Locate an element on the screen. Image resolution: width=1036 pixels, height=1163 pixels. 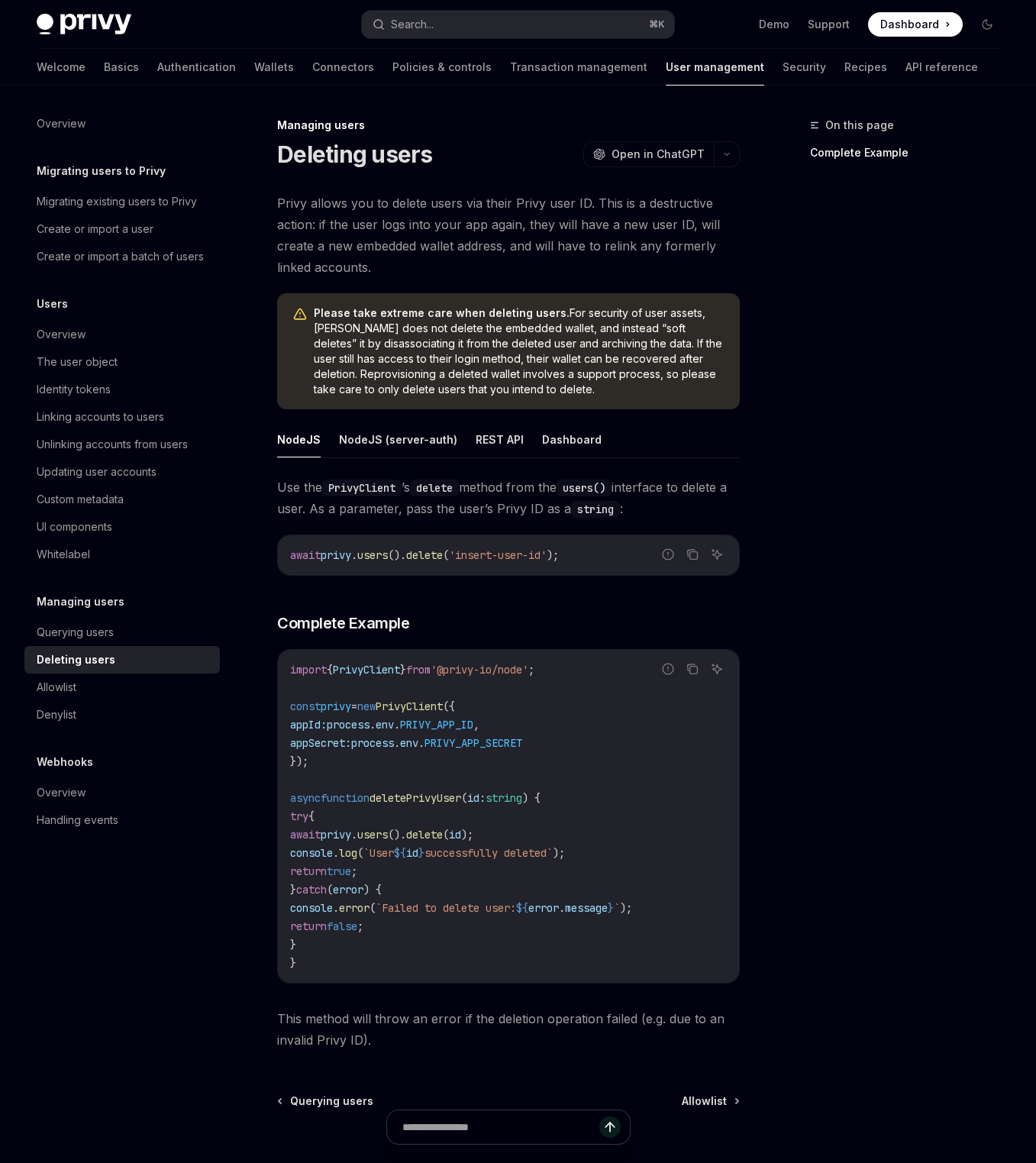
span: ⌘ K is located at coordinates (657, 24).